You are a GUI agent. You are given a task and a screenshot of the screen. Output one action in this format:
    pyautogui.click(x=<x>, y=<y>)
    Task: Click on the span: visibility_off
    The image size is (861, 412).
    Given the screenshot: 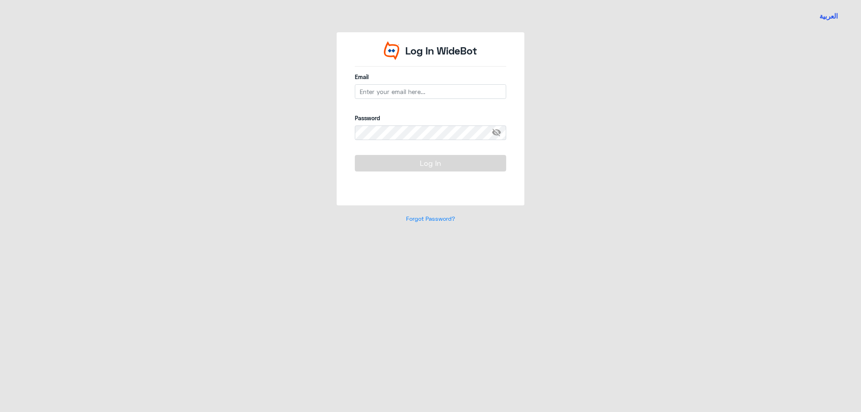 What is the action you would take?
    pyautogui.click(x=499, y=133)
    